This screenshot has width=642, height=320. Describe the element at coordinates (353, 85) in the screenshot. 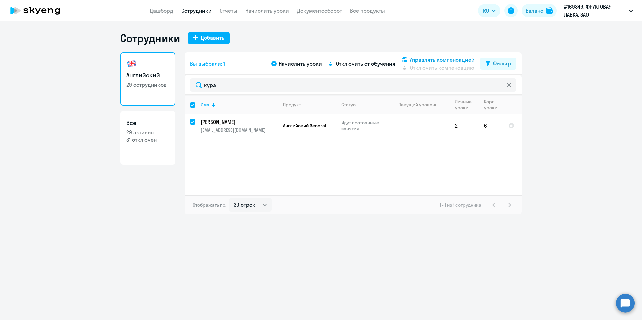

I see `input: Поиск по имени, email, продукту или статусу` at that location.